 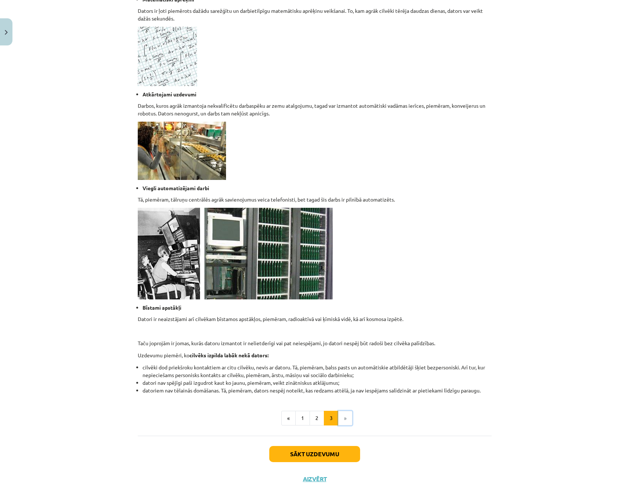 I want to click on button: Aizvērt, so click(x=315, y=479).